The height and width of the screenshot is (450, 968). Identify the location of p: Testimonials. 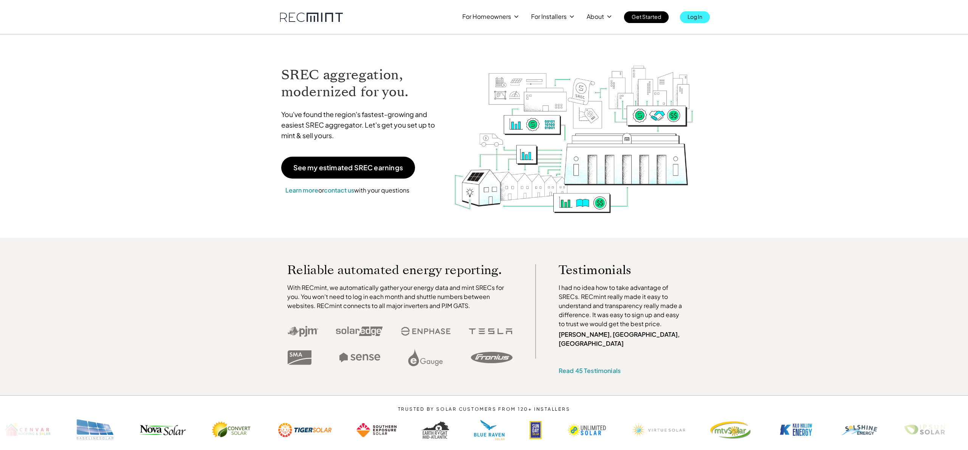
(615, 270).